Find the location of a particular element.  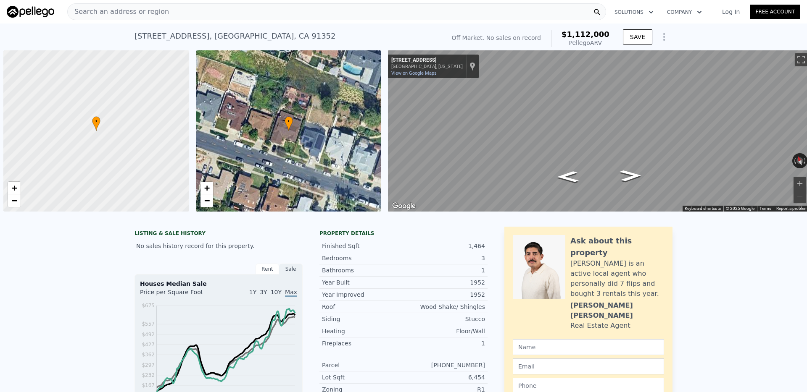

a: Free Account is located at coordinates (775, 12).